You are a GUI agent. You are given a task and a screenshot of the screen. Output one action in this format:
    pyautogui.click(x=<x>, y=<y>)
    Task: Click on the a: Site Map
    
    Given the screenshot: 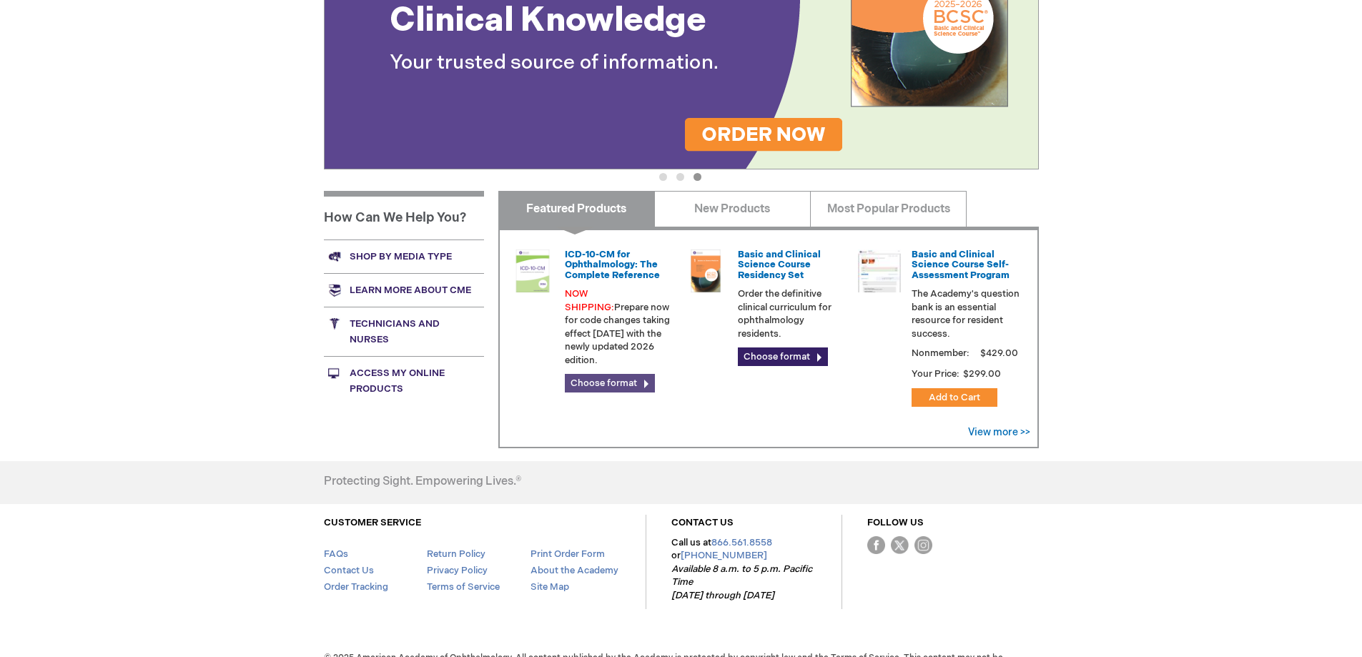 What is the action you would take?
    pyautogui.click(x=550, y=587)
    